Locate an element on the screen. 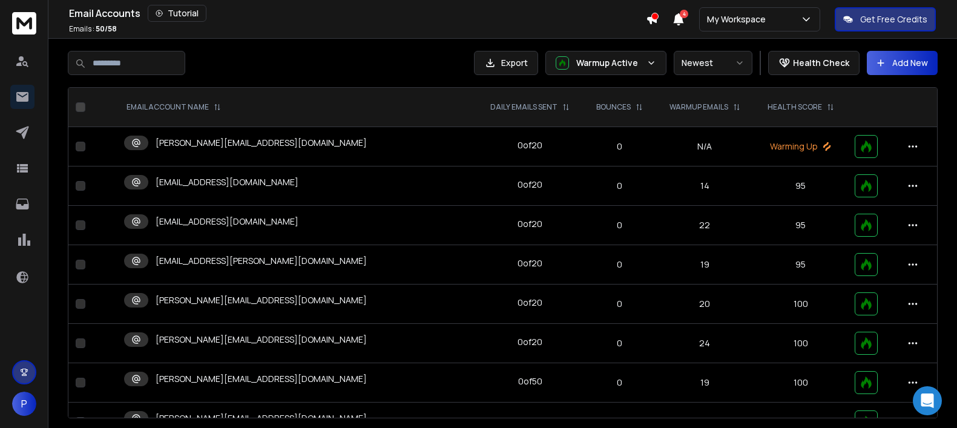 This screenshot has height=428, width=957. p: DAILY EMAILS SENT is located at coordinates (524, 107).